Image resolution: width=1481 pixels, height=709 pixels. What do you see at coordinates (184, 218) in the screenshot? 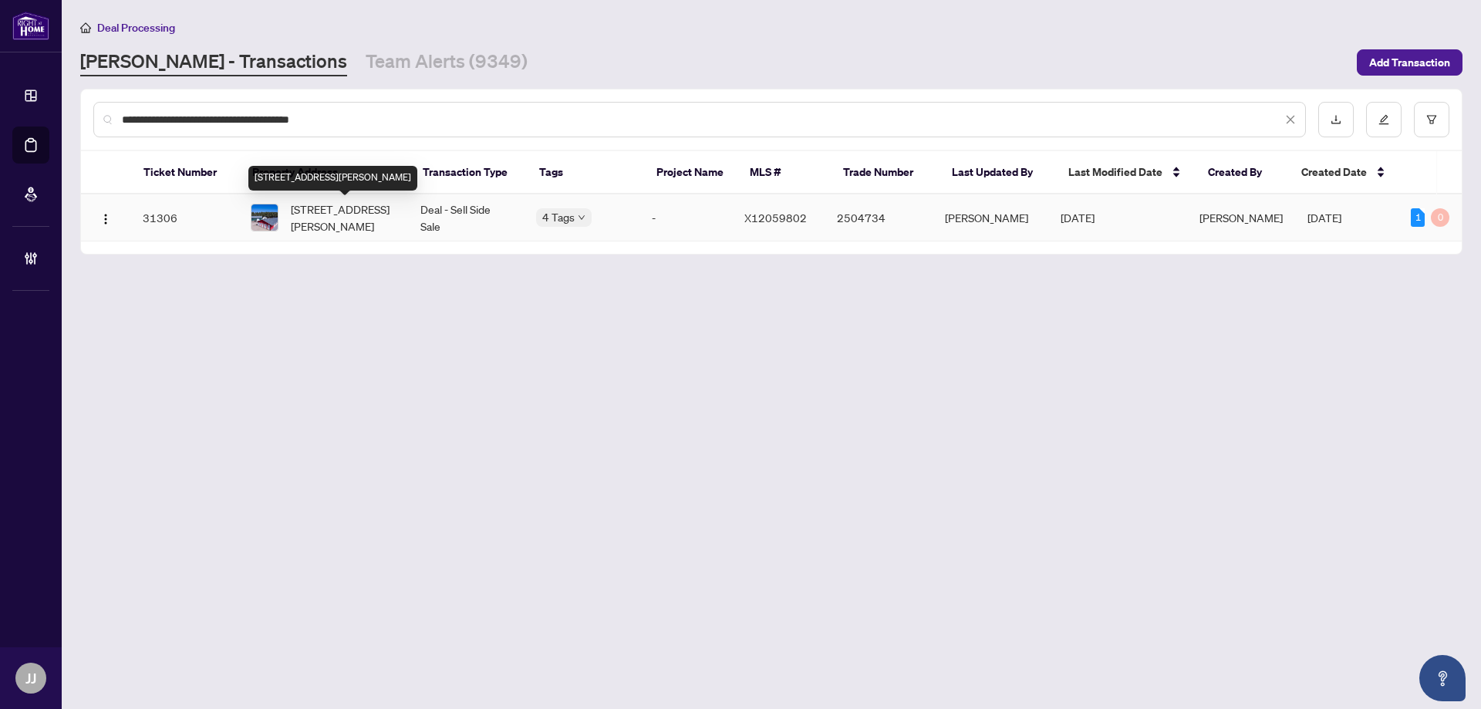
I see `td: 31306` at bounding box center [184, 218].